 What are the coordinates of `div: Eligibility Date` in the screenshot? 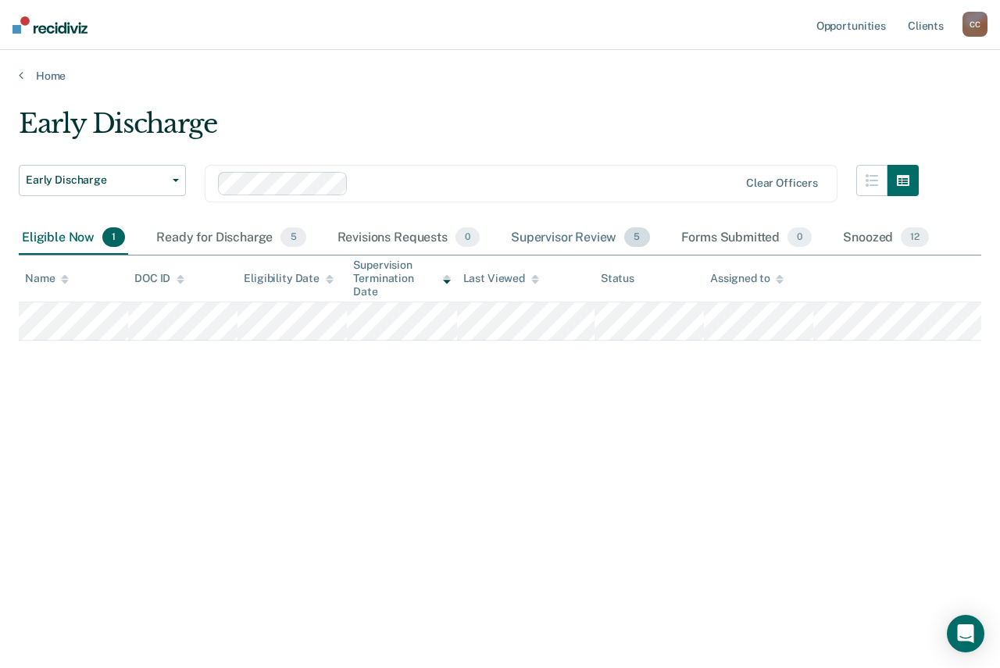 It's located at (288, 278).